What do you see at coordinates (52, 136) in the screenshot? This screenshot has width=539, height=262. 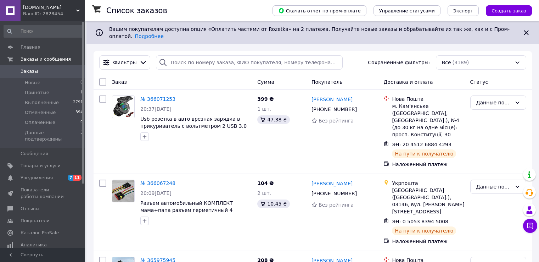 I see `span: Данные подтверждены` at bounding box center [52, 136].